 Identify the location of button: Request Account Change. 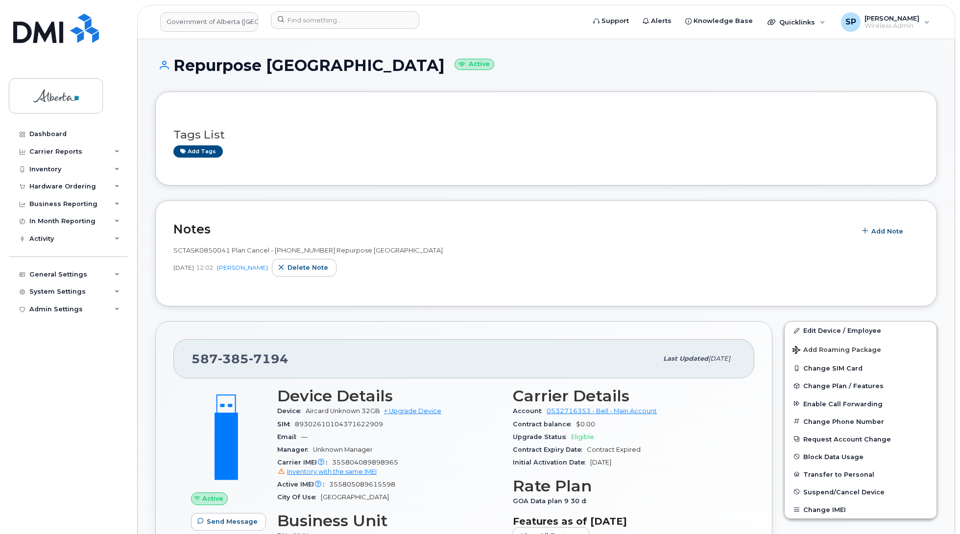
(861, 439).